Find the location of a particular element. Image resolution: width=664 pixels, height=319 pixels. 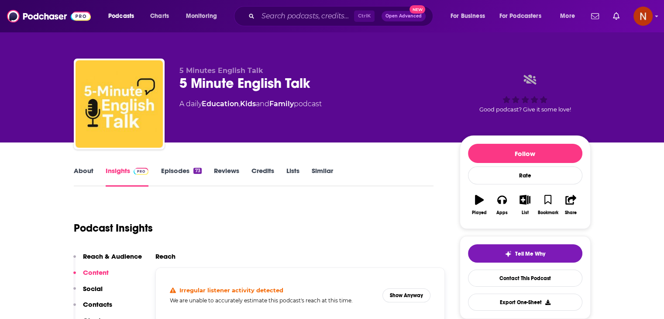

div: Search podcasts, credits, & more... is located at coordinates (342, 16).